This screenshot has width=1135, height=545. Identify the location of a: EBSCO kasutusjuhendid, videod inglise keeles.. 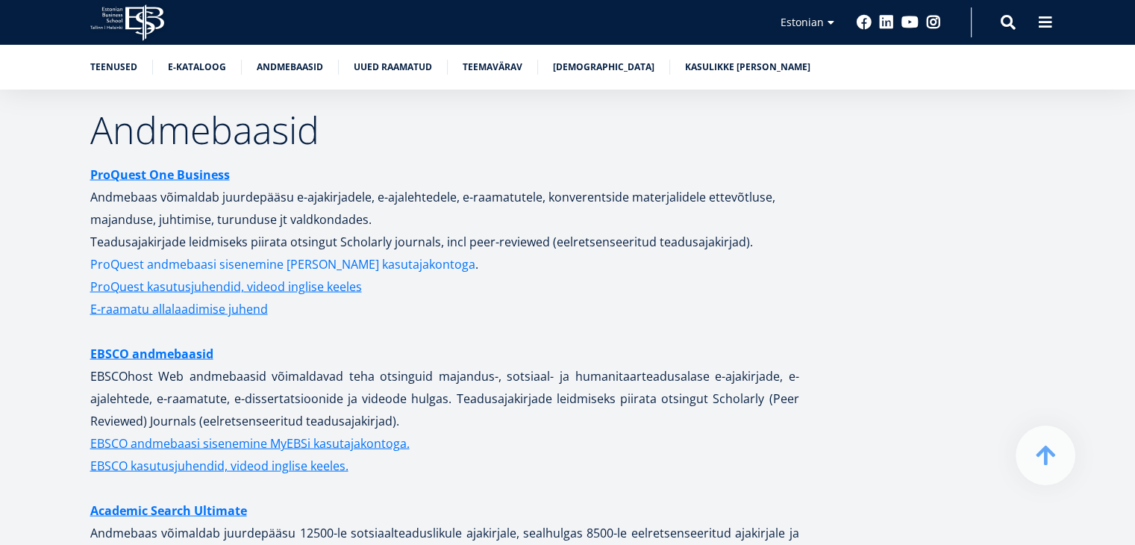
(219, 466).